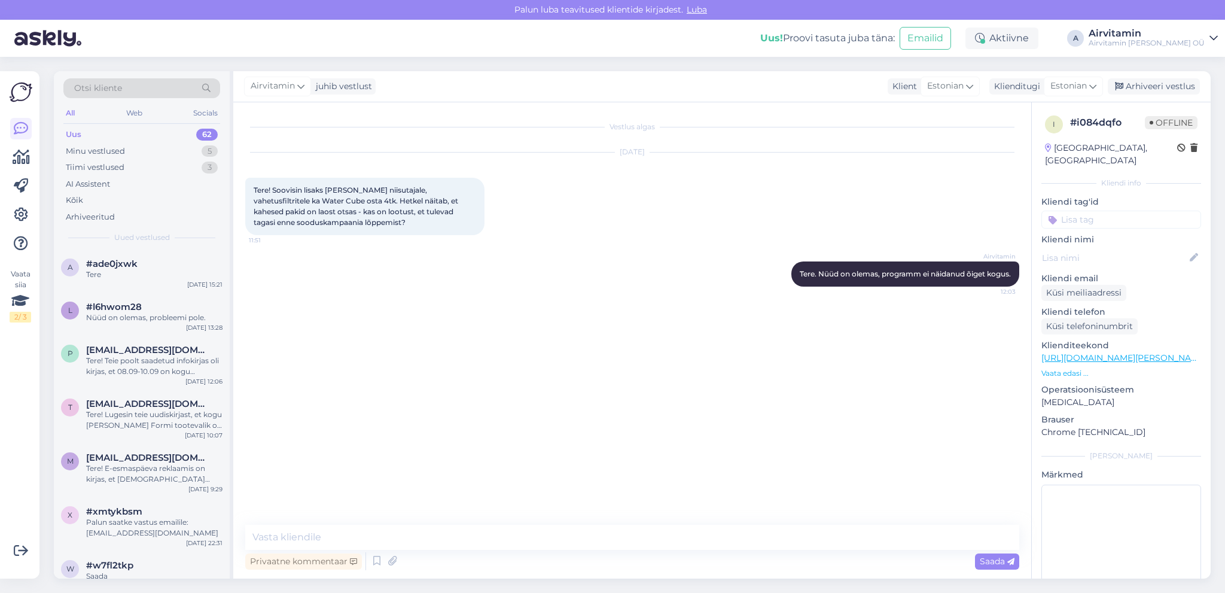  I want to click on div: # i084dqfo, so click(1107, 123).